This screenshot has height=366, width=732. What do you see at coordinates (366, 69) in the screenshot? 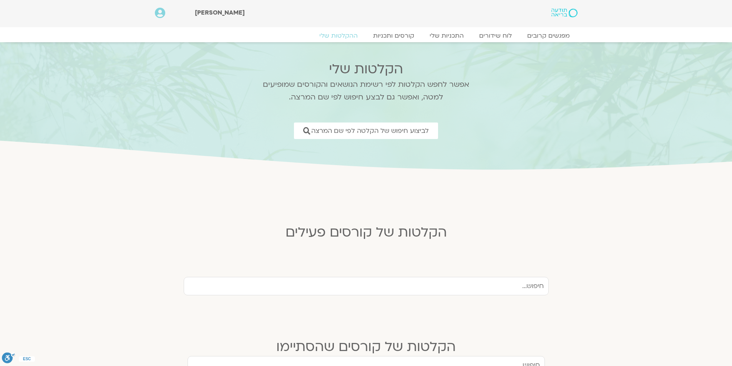
I see `h2: הקלטות שלי` at bounding box center [366, 69].